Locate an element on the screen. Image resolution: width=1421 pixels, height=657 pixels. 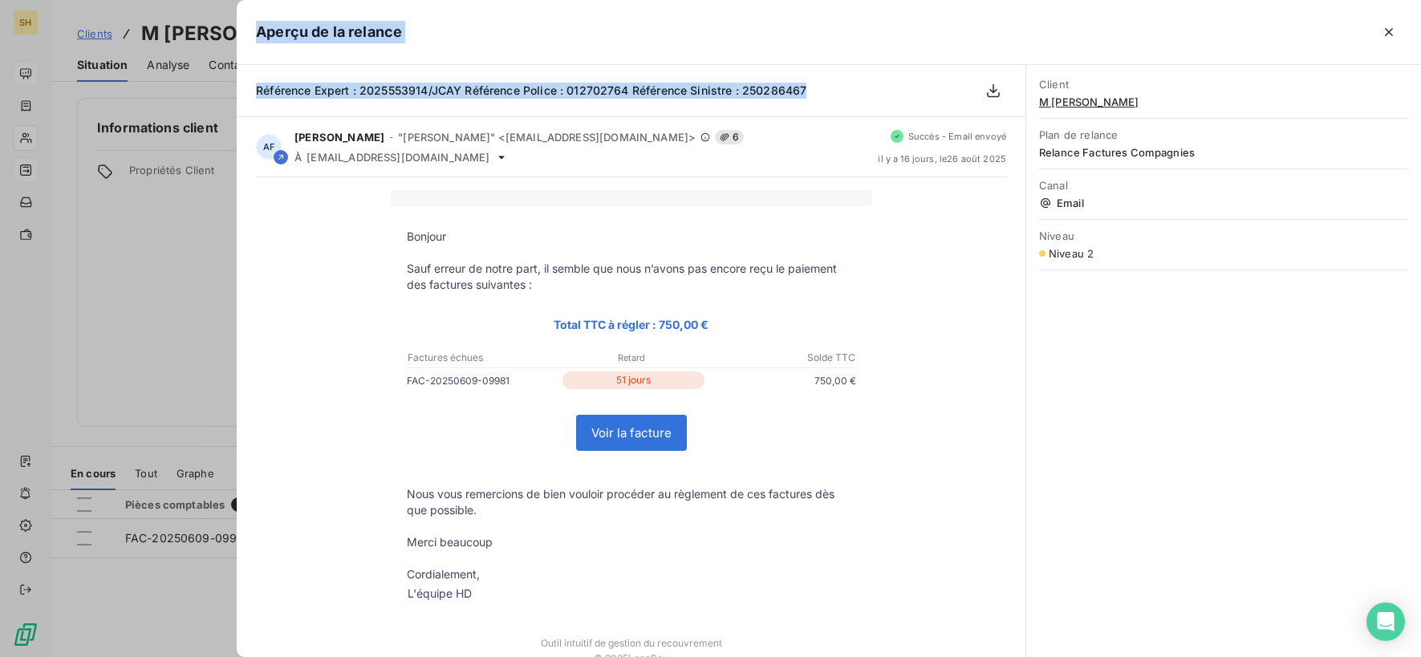
p: 51 jours is located at coordinates (633, 380).